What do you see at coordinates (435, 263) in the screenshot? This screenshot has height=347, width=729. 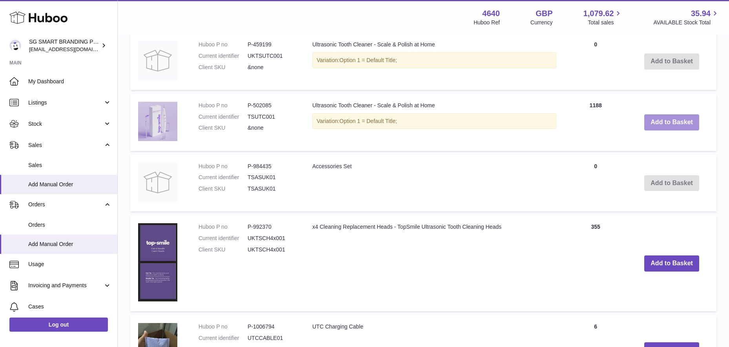 I see `td: x4 Cleaning Replacement Heads - TopSmile Ultrasonic Tooth Cleaning Heads` at bounding box center [435, 263].